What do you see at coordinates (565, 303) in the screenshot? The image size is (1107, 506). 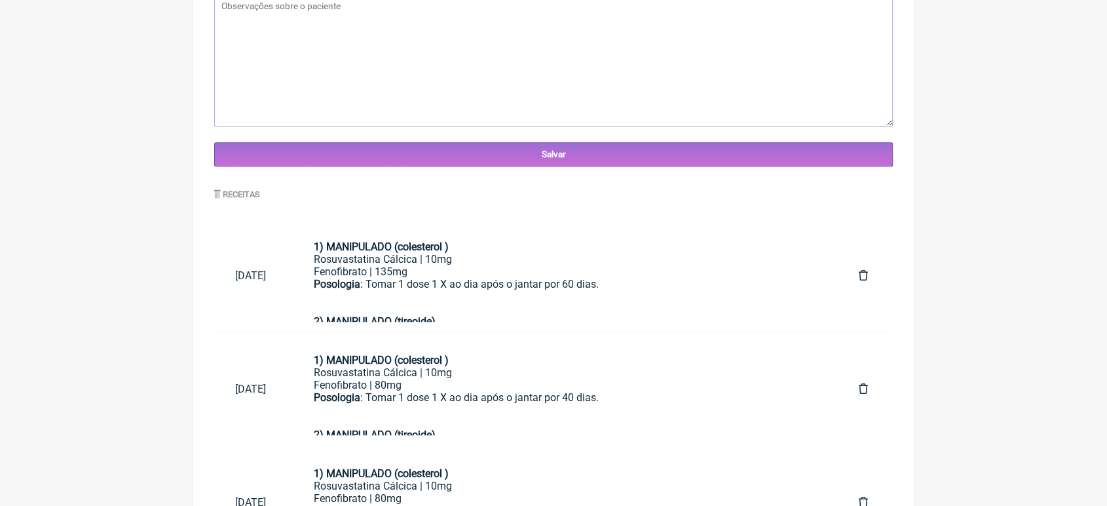 I see `div: : Tomar 1 dose 1 X ao dia após o jantar por 60 dias.` at bounding box center [565, 303].